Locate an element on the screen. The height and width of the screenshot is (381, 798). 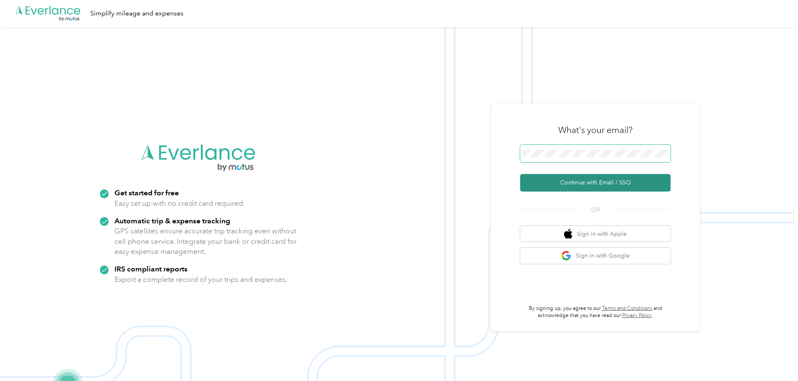
a: Terms and Conditions is located at coordinates (627, 308).